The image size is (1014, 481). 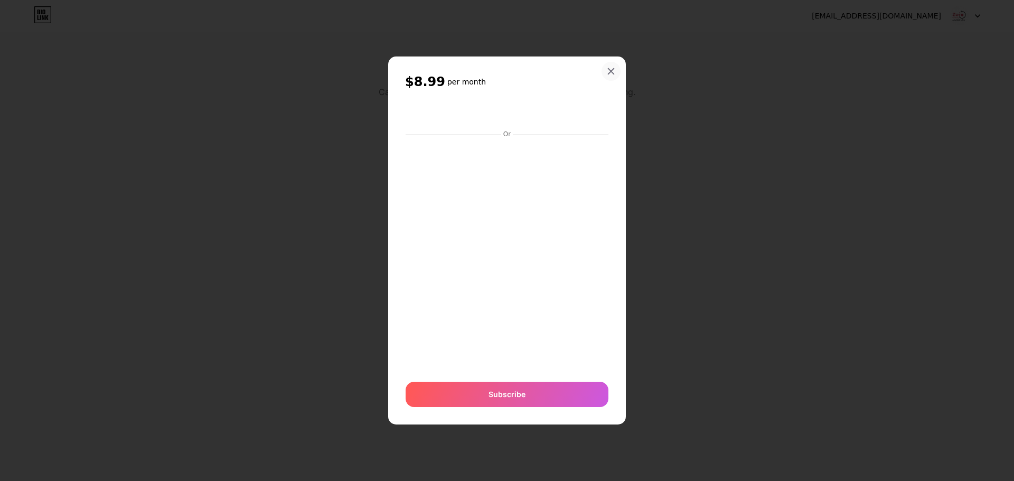 What do you see at coordinates (466, 82) in the screenshot?
I see `h6: per month` at bounding box center [466, 82].